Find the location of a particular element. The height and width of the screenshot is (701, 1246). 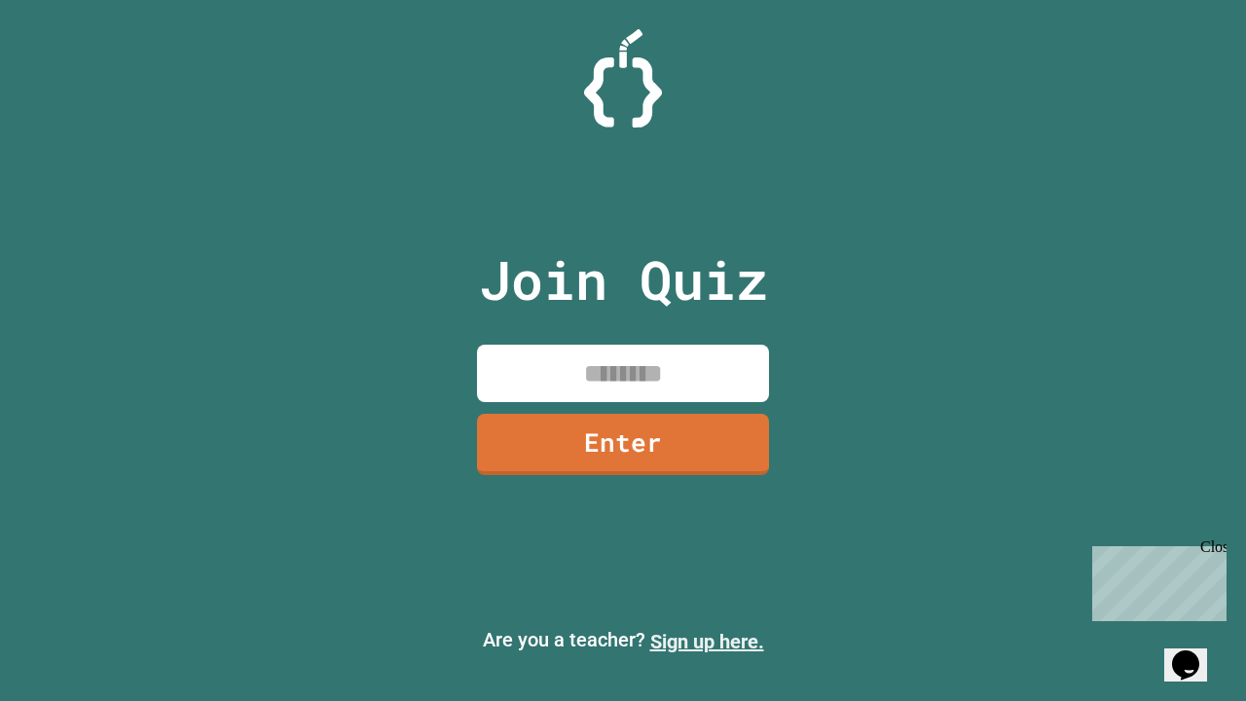

p: Join Quiz is located at coordinates (623, 279).